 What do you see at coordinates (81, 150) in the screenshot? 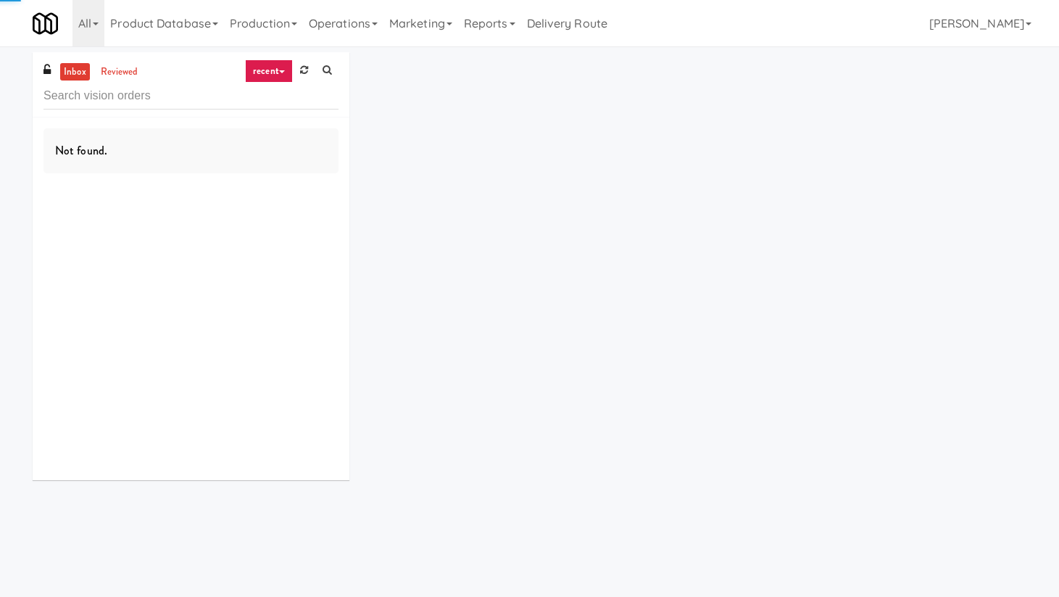
I see `span: Not found.` at bounding box center [81, 150].